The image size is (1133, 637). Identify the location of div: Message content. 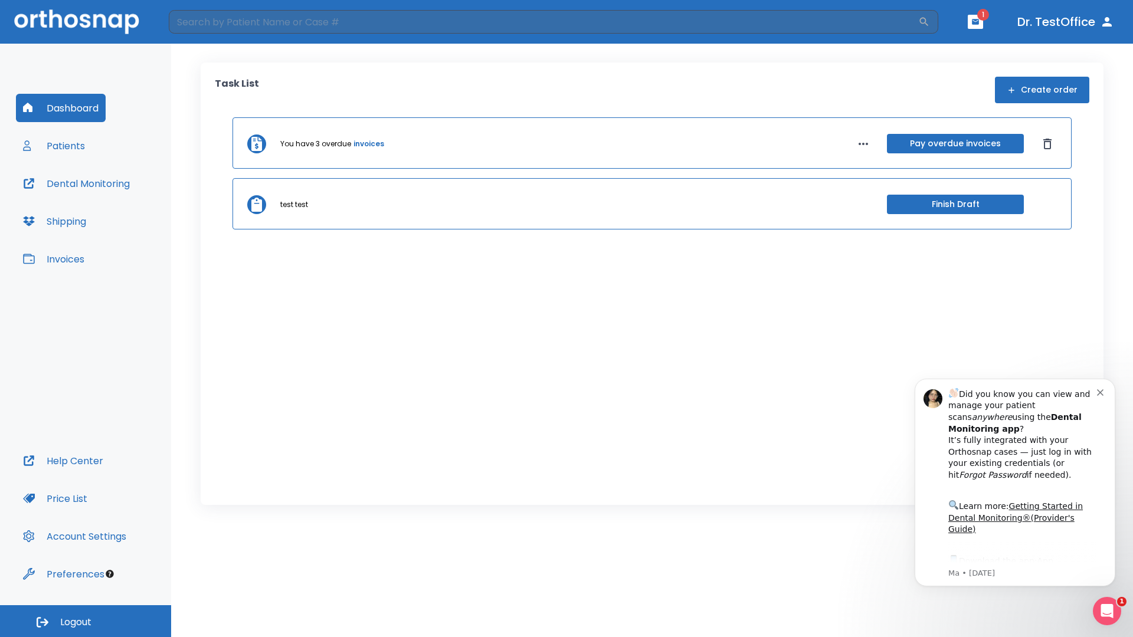
(126, 111).